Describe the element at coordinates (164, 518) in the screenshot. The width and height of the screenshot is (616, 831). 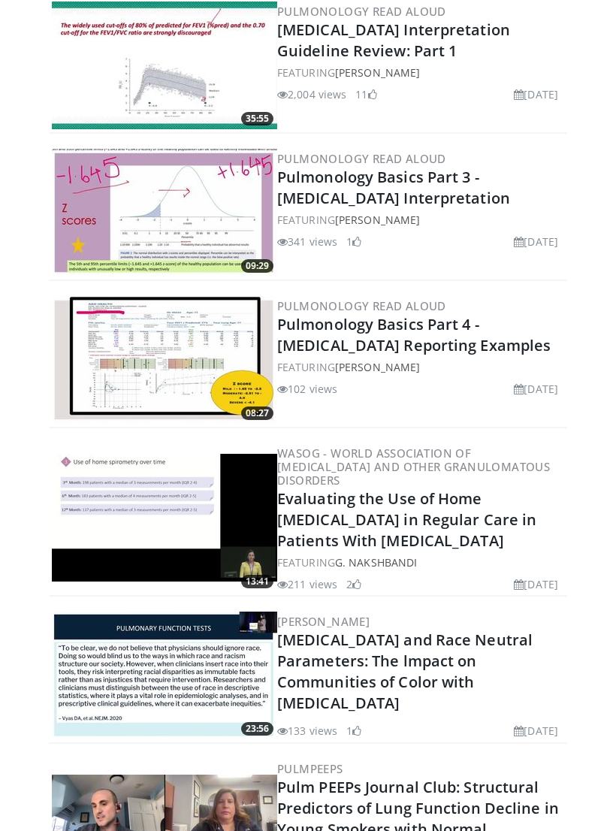
I see `img: 94b784cd-1371-4511-ac75-5e09fa61b37b.300x170_q85_crop-smart_upscale.jpg` at that location.